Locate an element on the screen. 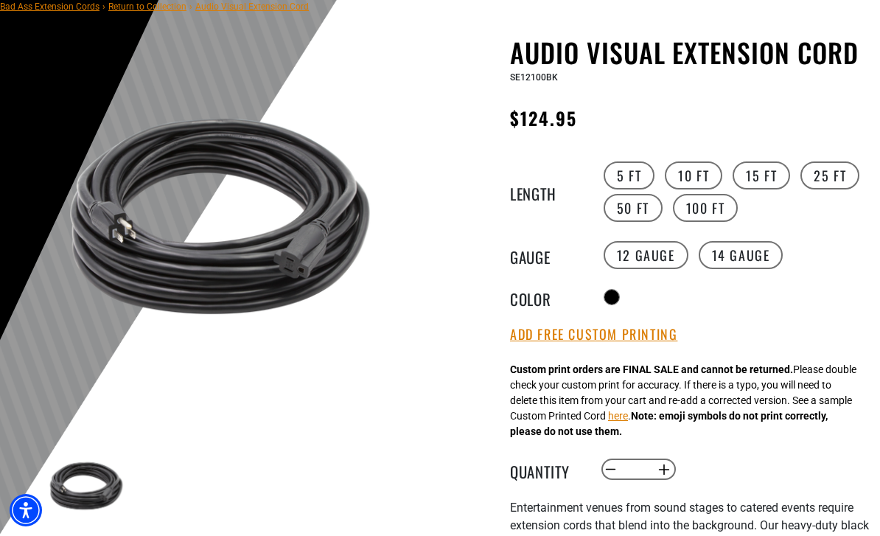  span: SE12100BK is located at coordinates (534, 77).